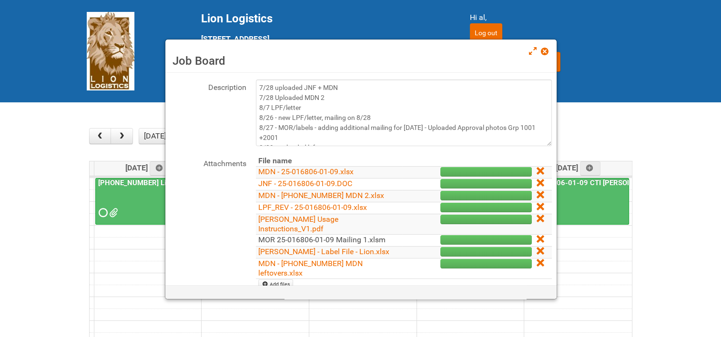  Describe the element at coordinates (305, 184) in the screenshot. I see `a: JNF - 25-016806-01-09.DOC` at that location.